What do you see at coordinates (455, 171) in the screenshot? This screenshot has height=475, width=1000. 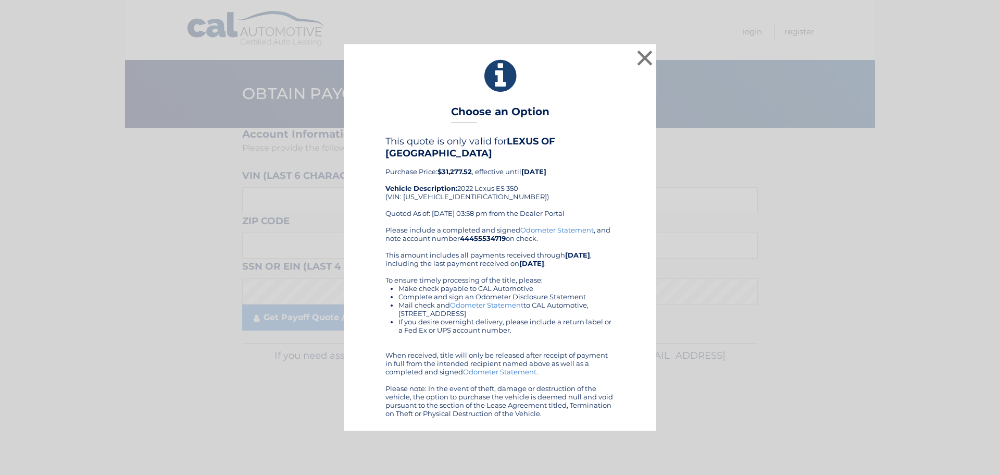 I see `b: $31,277.52` at bounding box center [455, 171].